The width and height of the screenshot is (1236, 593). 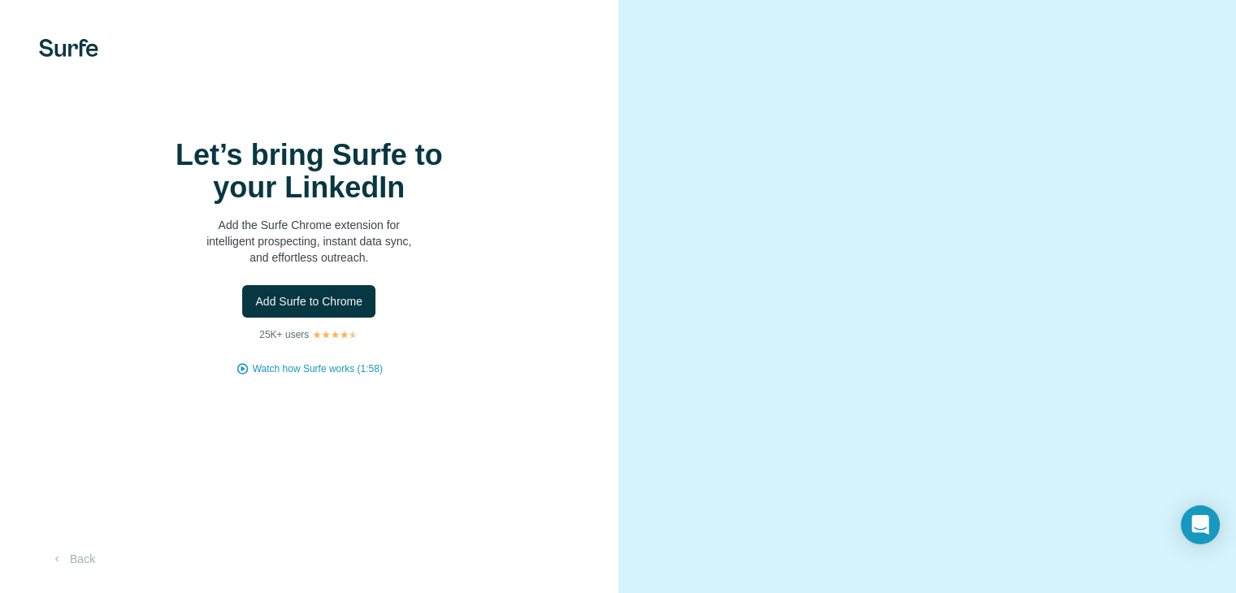 I want to click on img: Rating Stars, so click(x=335, y=335).